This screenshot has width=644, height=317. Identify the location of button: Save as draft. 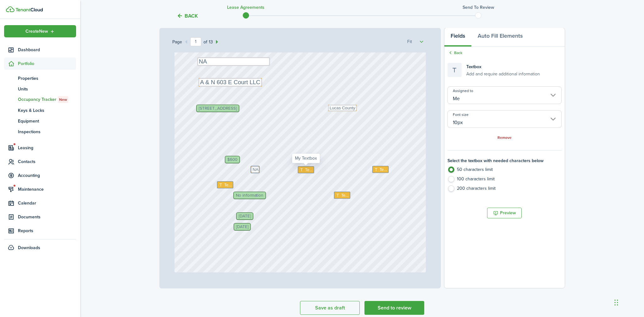
(330, 308).